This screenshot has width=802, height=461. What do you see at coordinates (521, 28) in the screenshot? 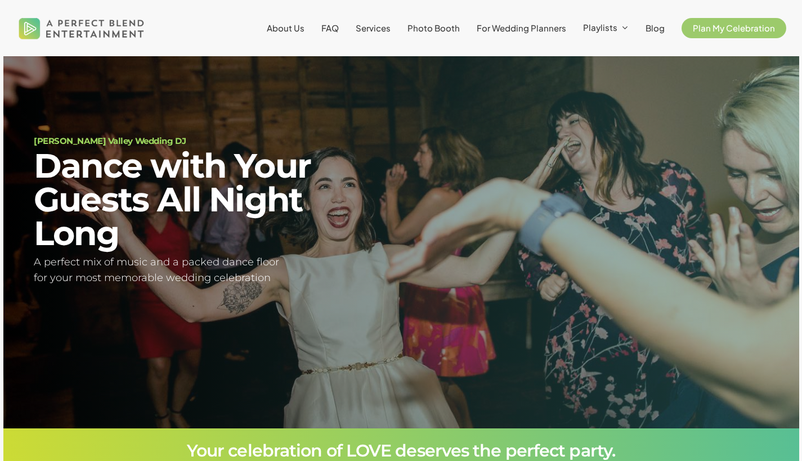
I see `a: For Wedding Planners` at bounding box center [521, 28].